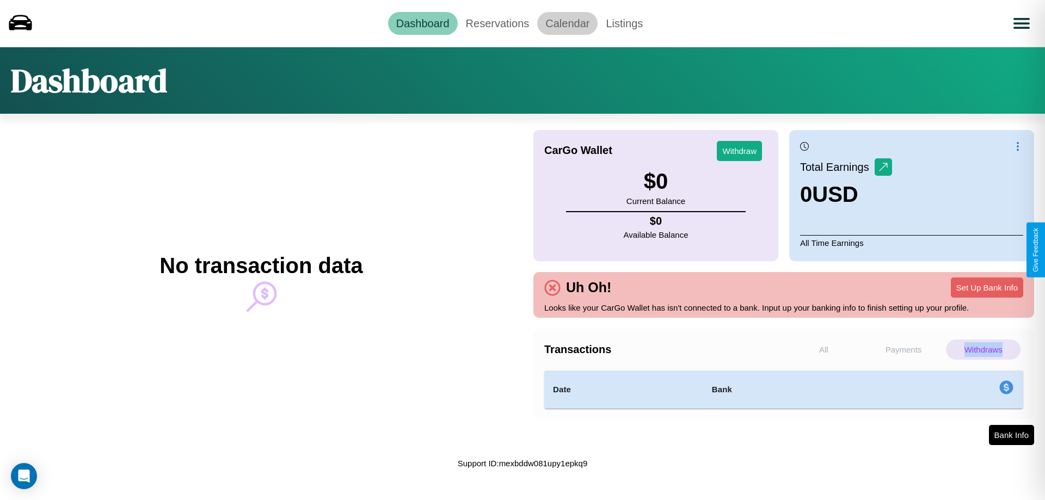  I want to click on p: All, so click(824, 349).